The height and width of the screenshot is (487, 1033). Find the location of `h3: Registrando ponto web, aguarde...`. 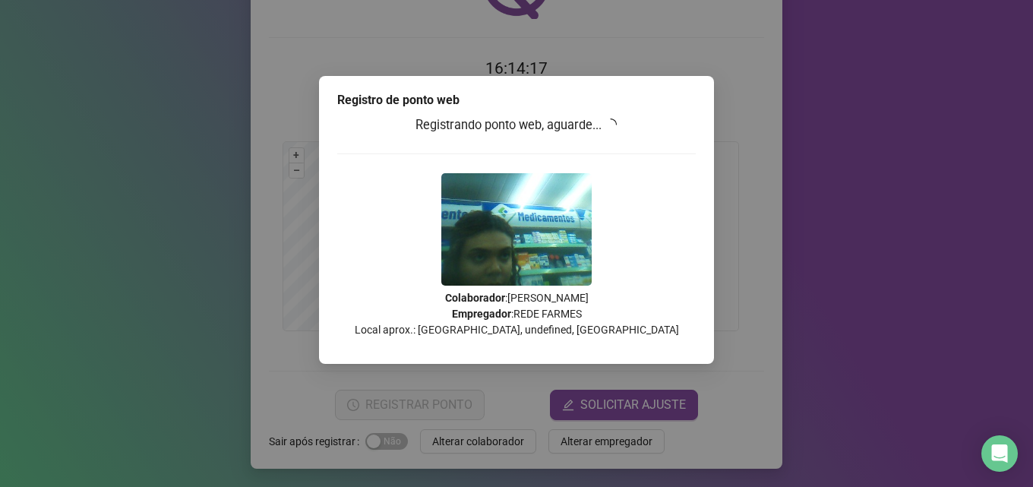

h3: Registrando ponto web, aguarde... is located at coordinates (517, 125).